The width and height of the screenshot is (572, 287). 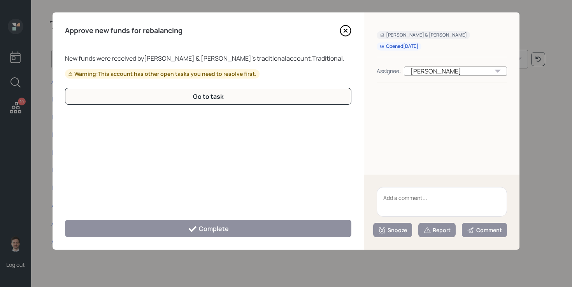 I want to click on div: Warning: This account has other open tasks you need to resolve first., so click(x=162, y=74).